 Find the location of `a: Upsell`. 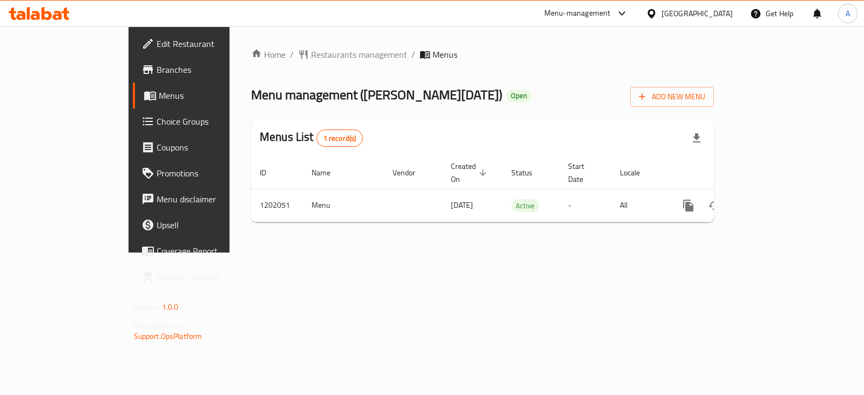

a: Upsell is located at coordinates (203, 225).